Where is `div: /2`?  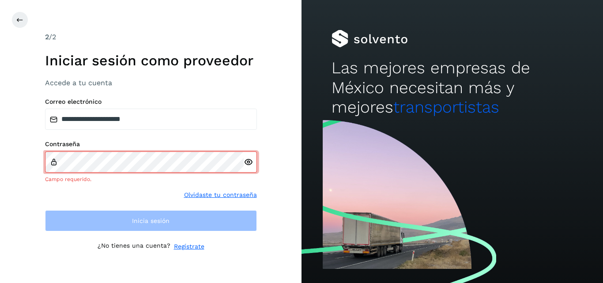
div: /2 is located at coordinates (151, 37).